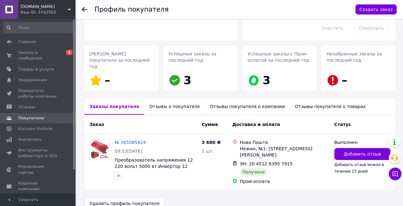 The image size is (403, 206). Describe the element at coordinates (44, 7) in the screenshot. I see `span: tehno-shop.vn.ua` at that location.